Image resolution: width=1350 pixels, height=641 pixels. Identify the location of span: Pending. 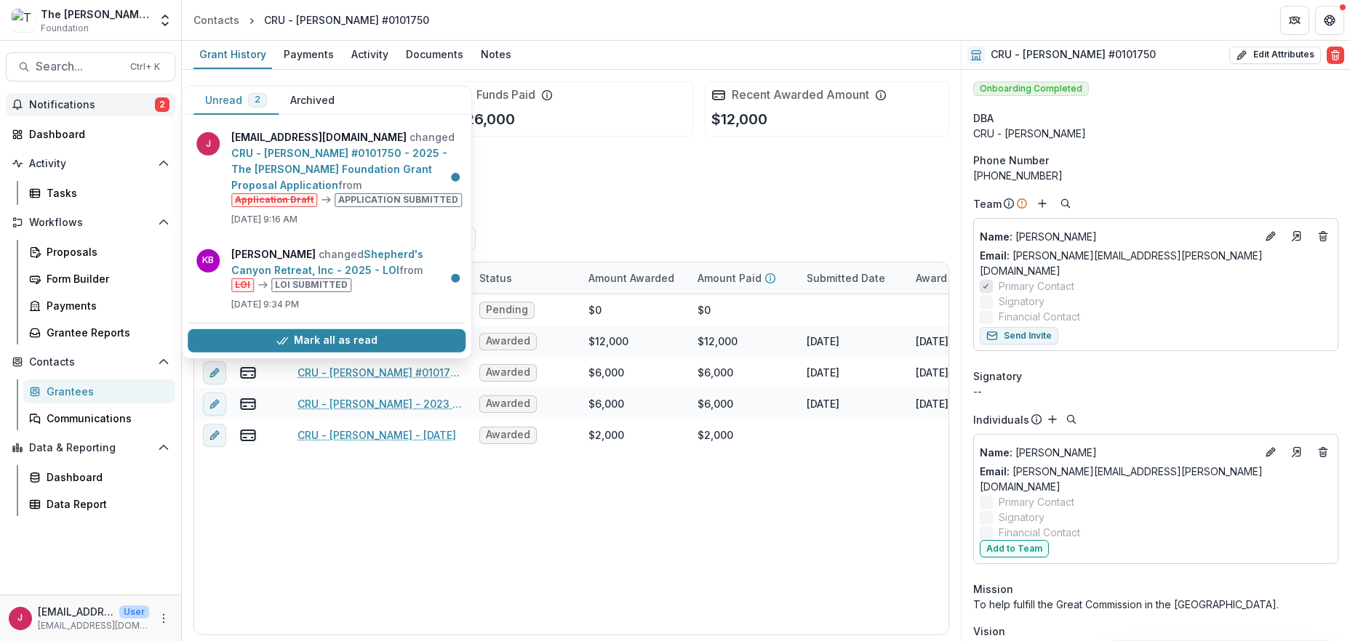
(507, 310).